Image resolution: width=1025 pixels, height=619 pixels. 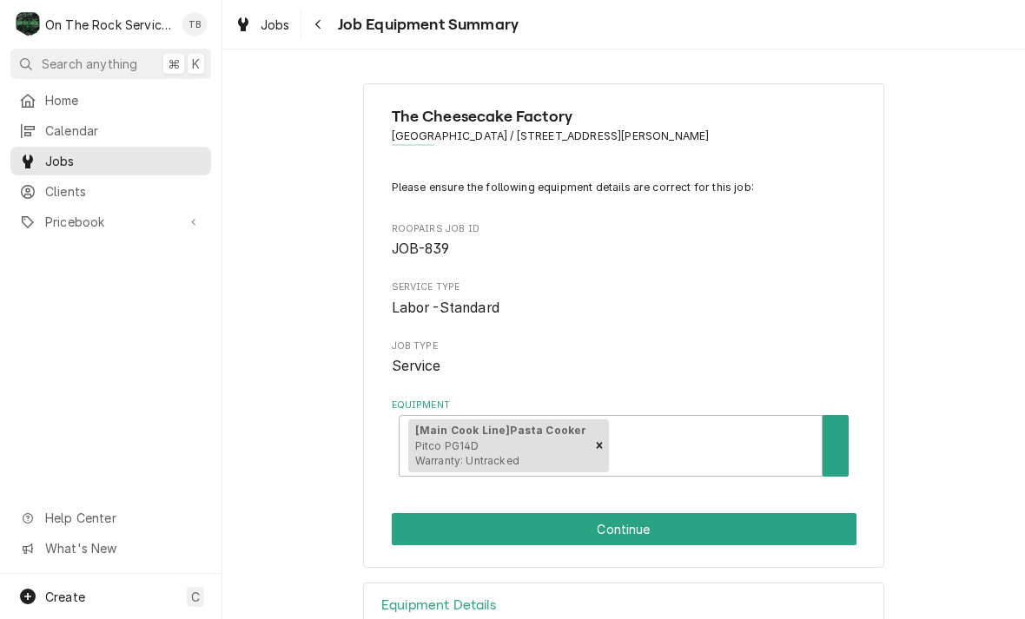 I want to click on span: Labor -Standard, so click(x=446, y=308).